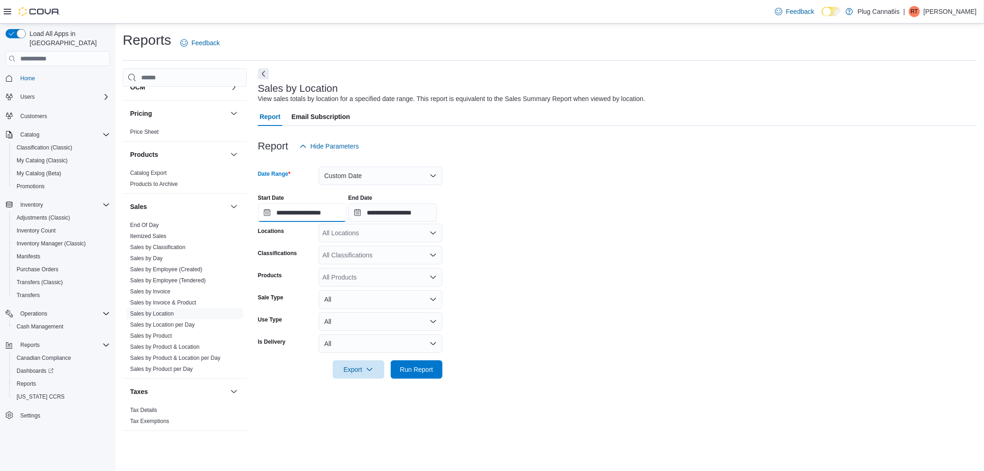 The height and width of the screenshot is (471, 984). I want to click on button: Purchase Orders, so click(61, 269).